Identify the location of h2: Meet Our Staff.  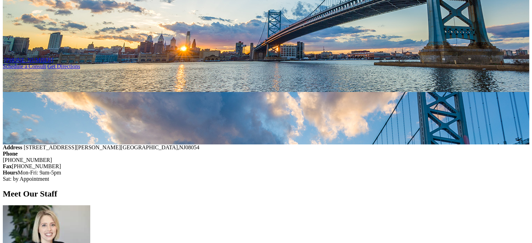
(266, 194).